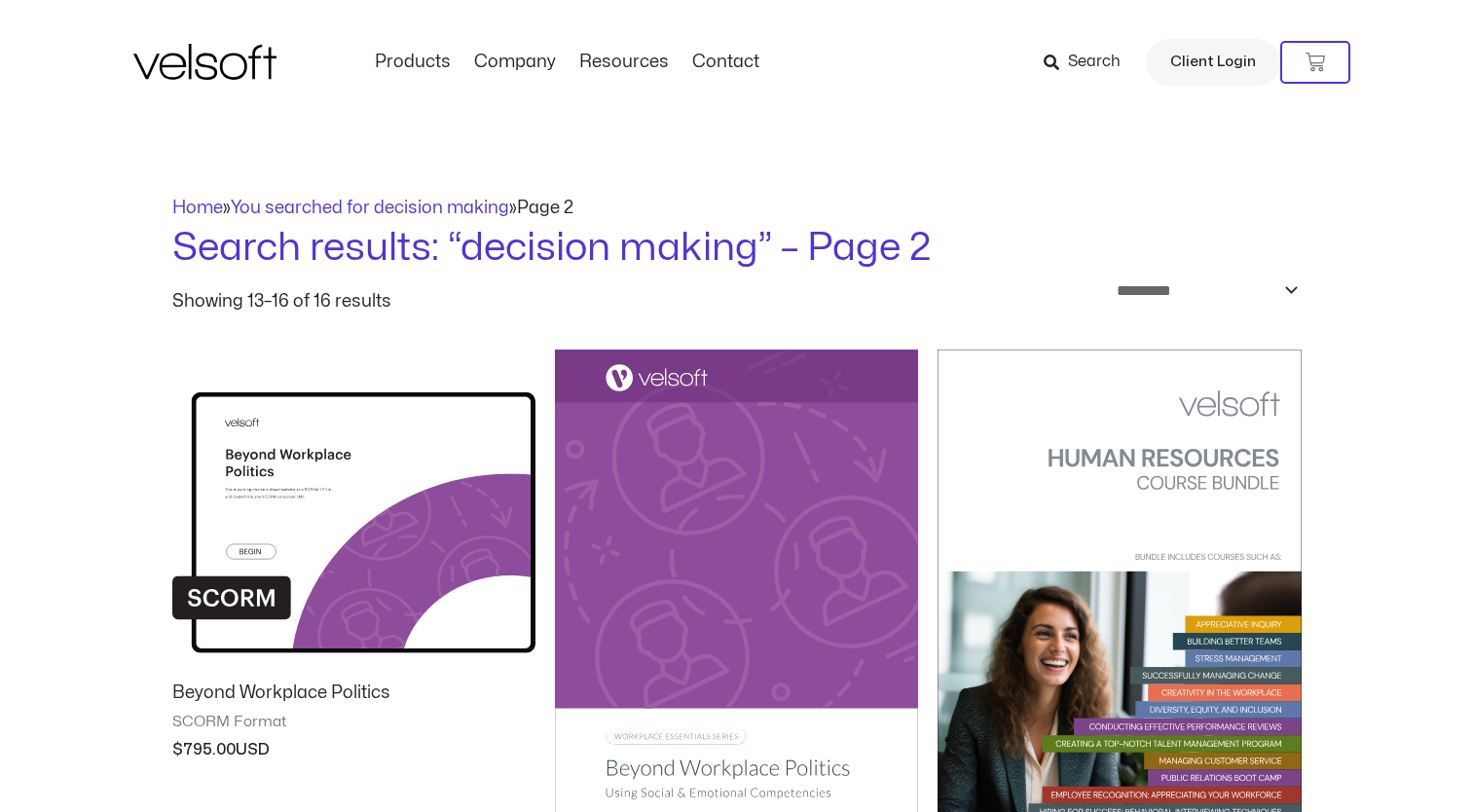 The image size is (1473, 812). I want to click on p: Showing 13–16 of 16 results, so click(282, 301).